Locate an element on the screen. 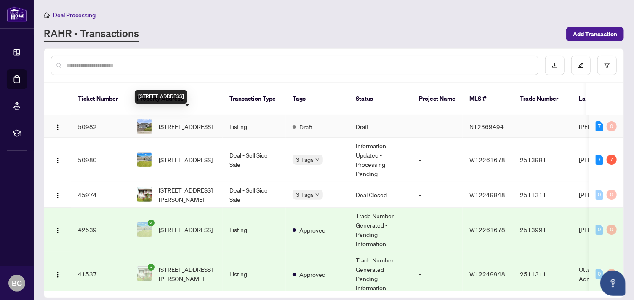  button: edit is located at coordinates (581, 65).